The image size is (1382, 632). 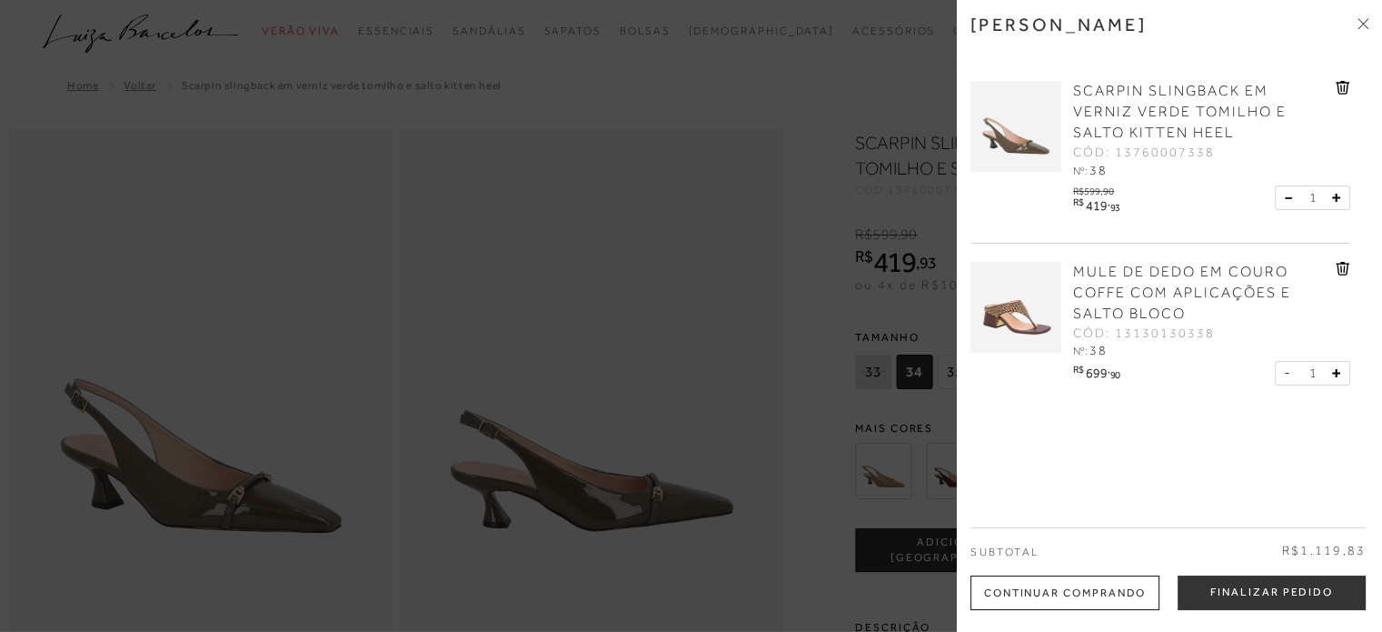 I want to click on span: Subtotal, so click(x=1004, y=552).